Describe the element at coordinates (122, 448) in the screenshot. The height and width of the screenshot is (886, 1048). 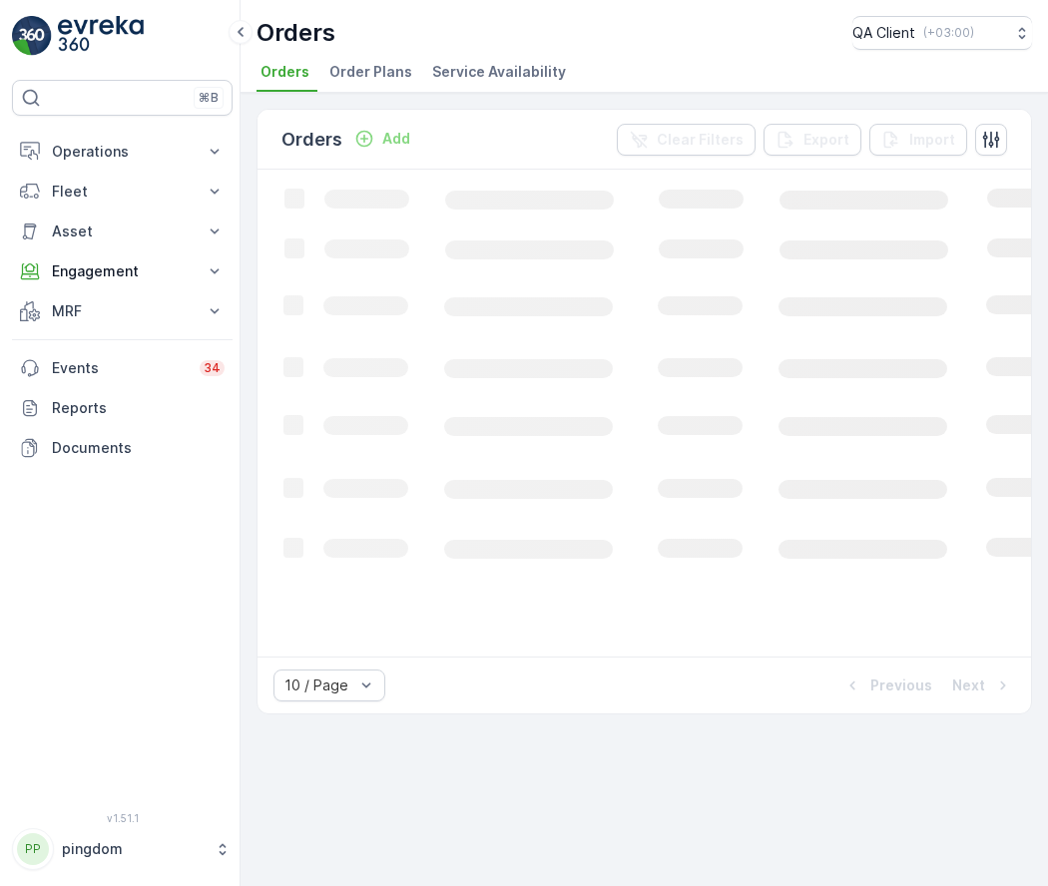
I see `a: Documents` at that location.